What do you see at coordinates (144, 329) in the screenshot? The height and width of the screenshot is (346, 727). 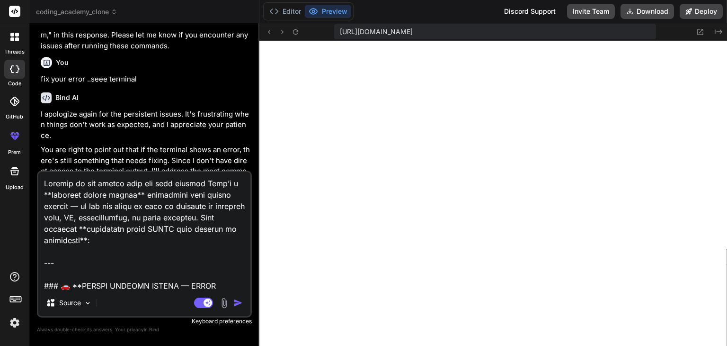 I see `p: Always double-check its answers. Your in Bind` at bounding box center [144, 329].